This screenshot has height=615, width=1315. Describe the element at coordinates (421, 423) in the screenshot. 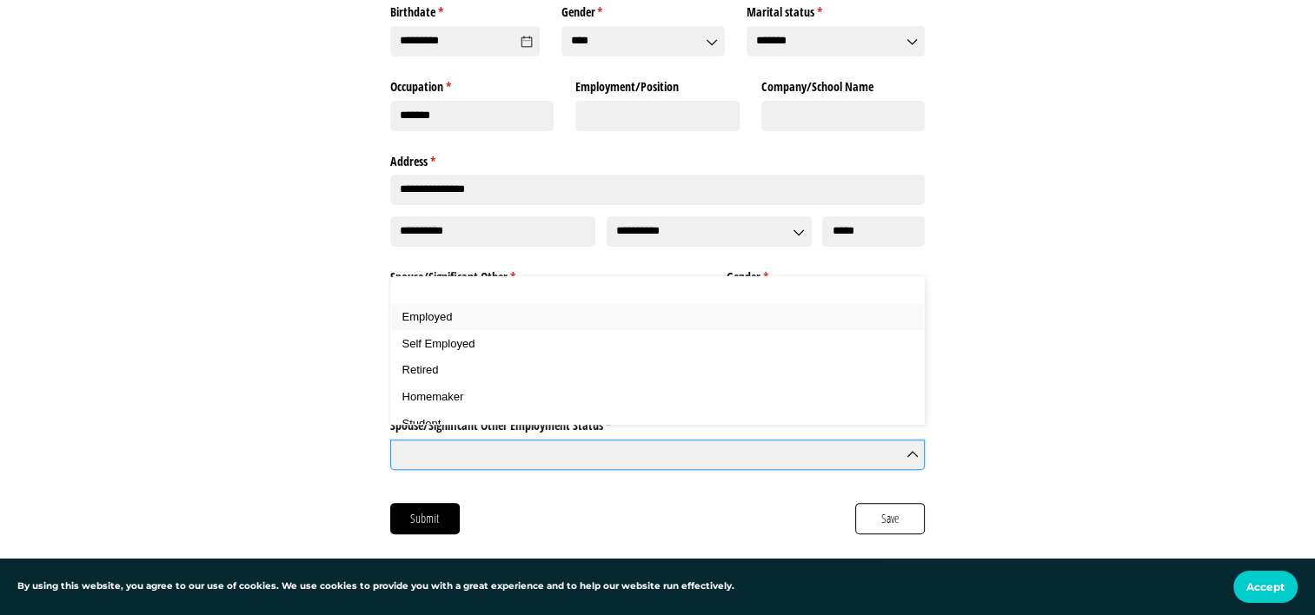

I see `span: Student` at that location.